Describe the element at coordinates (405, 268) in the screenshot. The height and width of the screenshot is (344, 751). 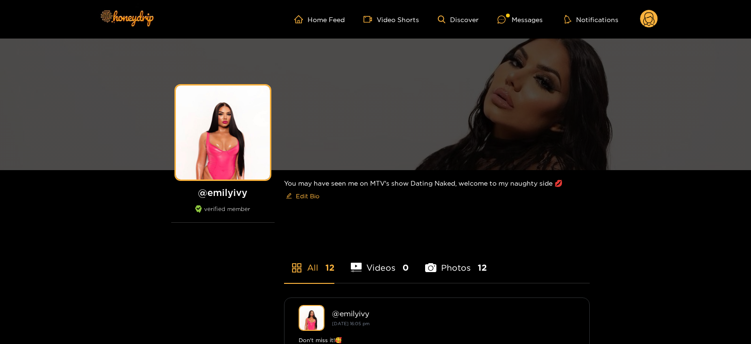
I see `span: 0` at that location.